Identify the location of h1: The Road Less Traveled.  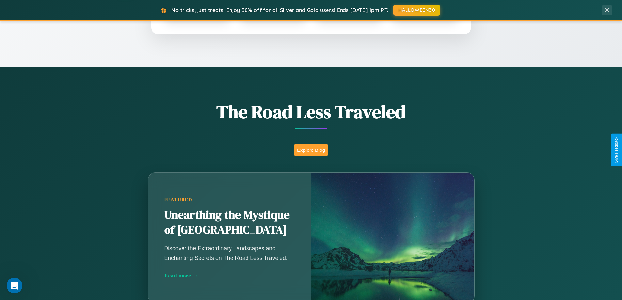
(311, 112).